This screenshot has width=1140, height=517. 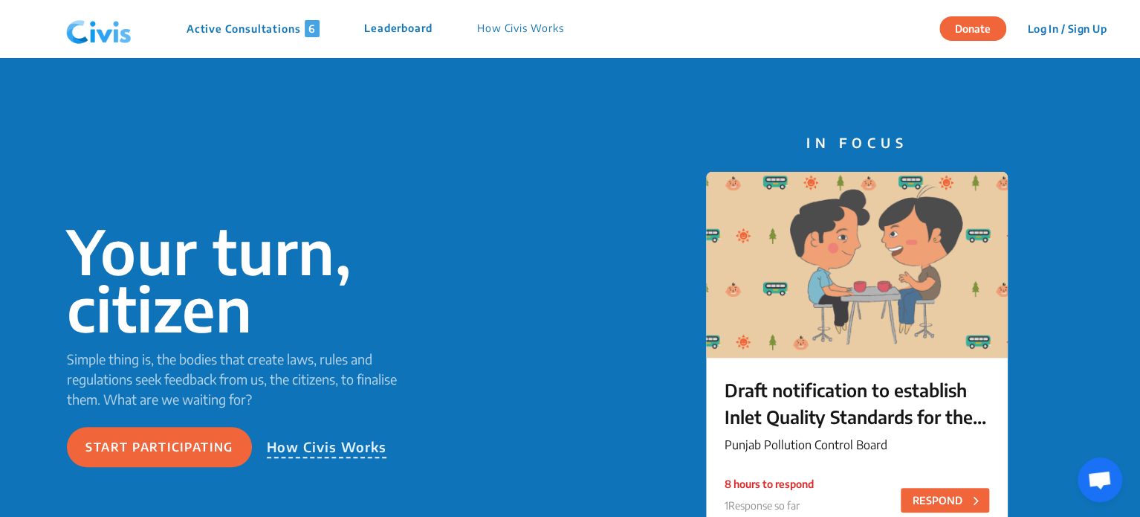 I want to click on button: Log In / Sign Up, so click(x=1067, y=28).